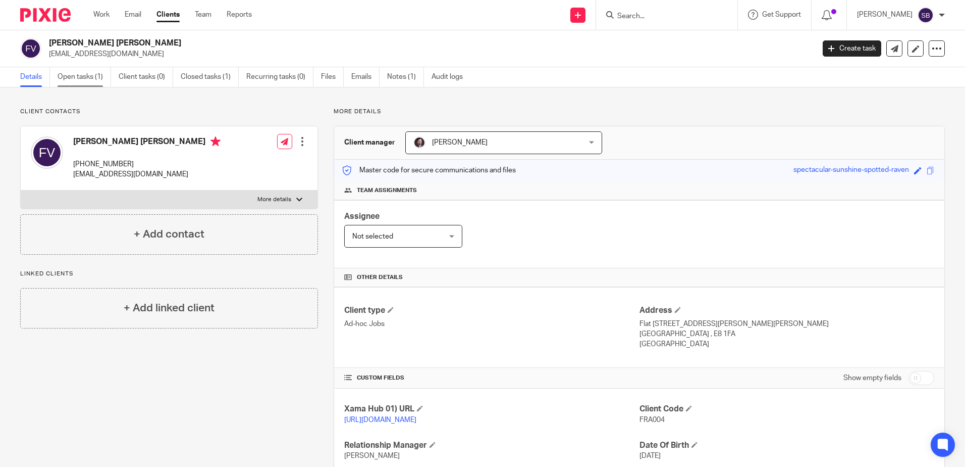 This screenshot has height=467, width=965. I want to click on a: Email, so click(133, 15).